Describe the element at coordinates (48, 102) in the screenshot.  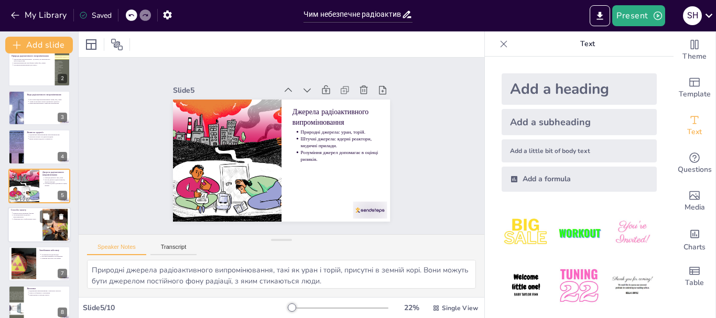
I see `p: Альфа-частки мають низьку проникаючу здатність.` at that location.